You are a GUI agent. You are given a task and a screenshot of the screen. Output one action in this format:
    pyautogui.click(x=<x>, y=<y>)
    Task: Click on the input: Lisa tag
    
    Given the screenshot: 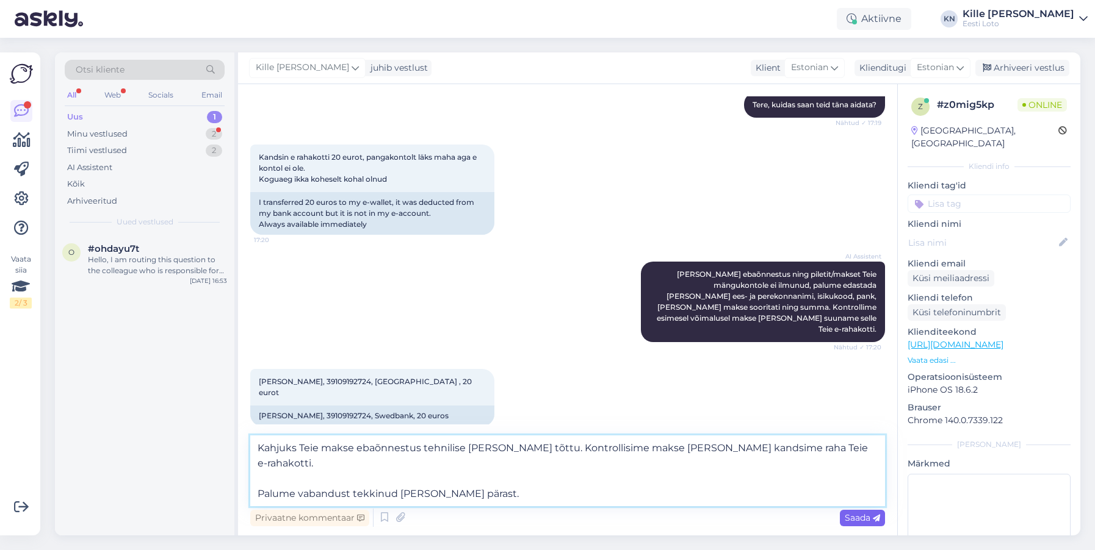 What is the action you would take?
    pyautogui.click(x=988, y=204)
    